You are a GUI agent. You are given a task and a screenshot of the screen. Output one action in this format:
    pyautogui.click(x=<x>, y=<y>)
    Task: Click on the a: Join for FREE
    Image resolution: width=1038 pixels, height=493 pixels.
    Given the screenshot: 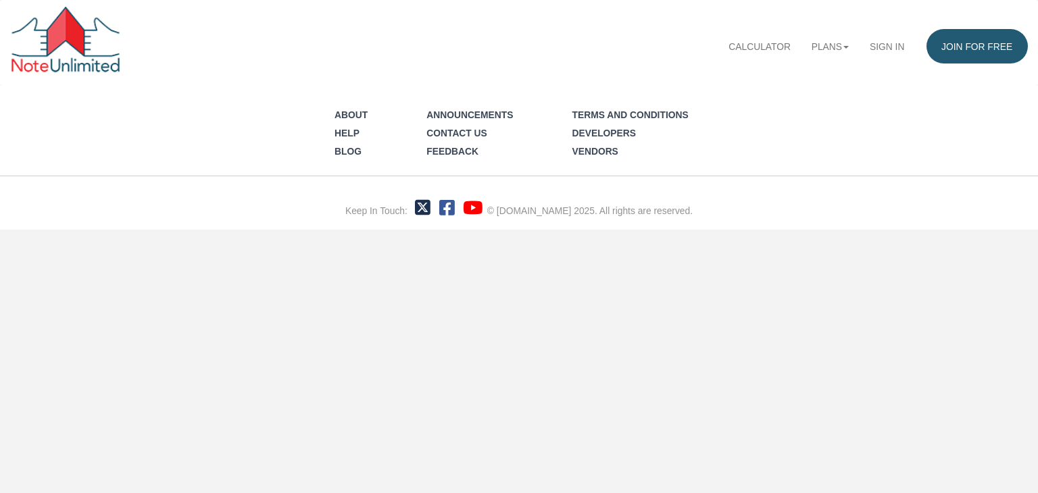 What is the action you would take?
    pyautogui.click(x=977, y=46)
    